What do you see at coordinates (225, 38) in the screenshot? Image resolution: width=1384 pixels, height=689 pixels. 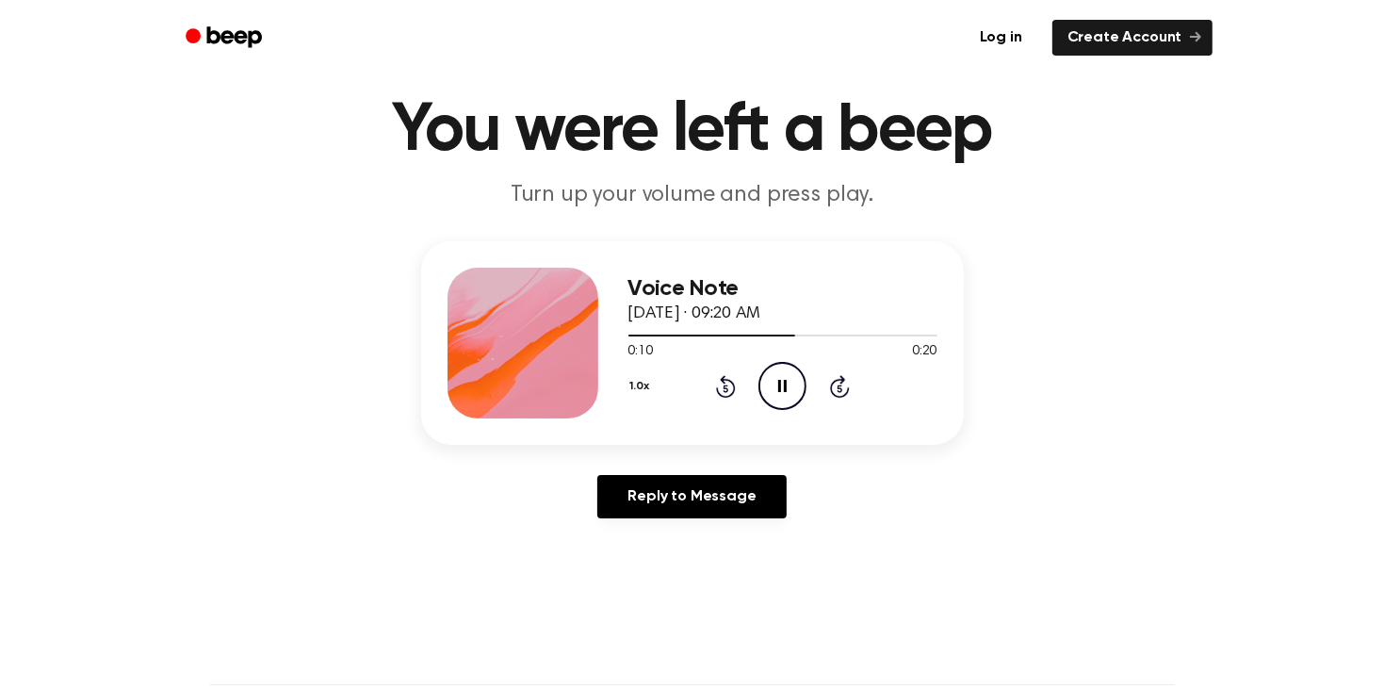 I see `a: Beep` at bounding box center [225, 38].